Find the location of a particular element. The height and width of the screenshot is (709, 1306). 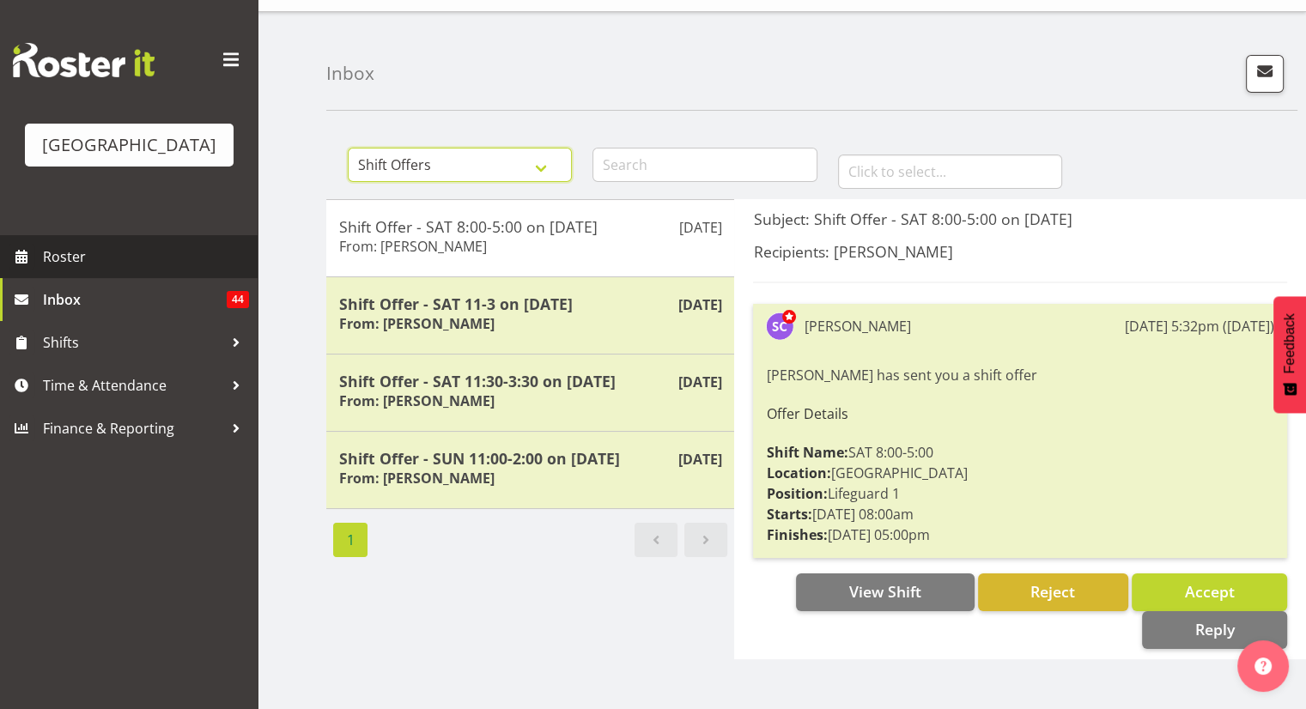

a: Next page is located at coordinates (706, 540).